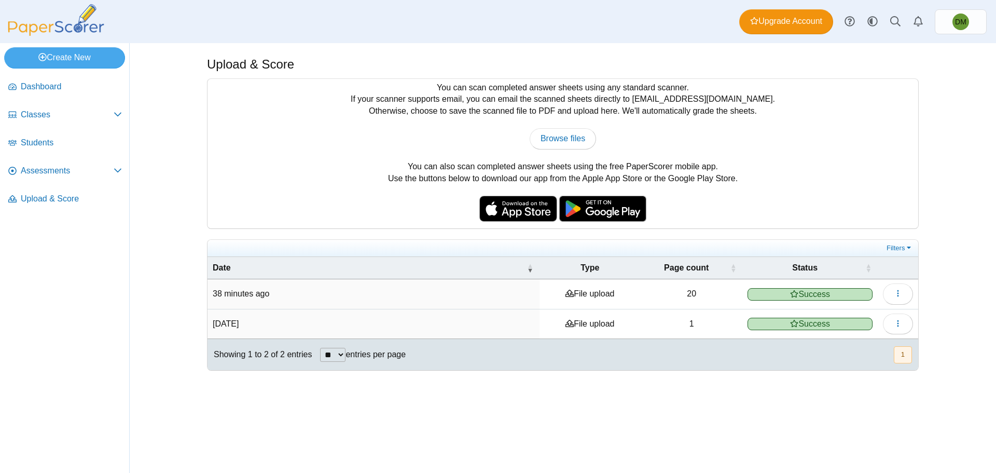 This screenshot has width=996, height=473. What do you see at coordinates (251, 64) in the screenshot?
I see `h1: Upload & Score` at bounding box center [251, 64].